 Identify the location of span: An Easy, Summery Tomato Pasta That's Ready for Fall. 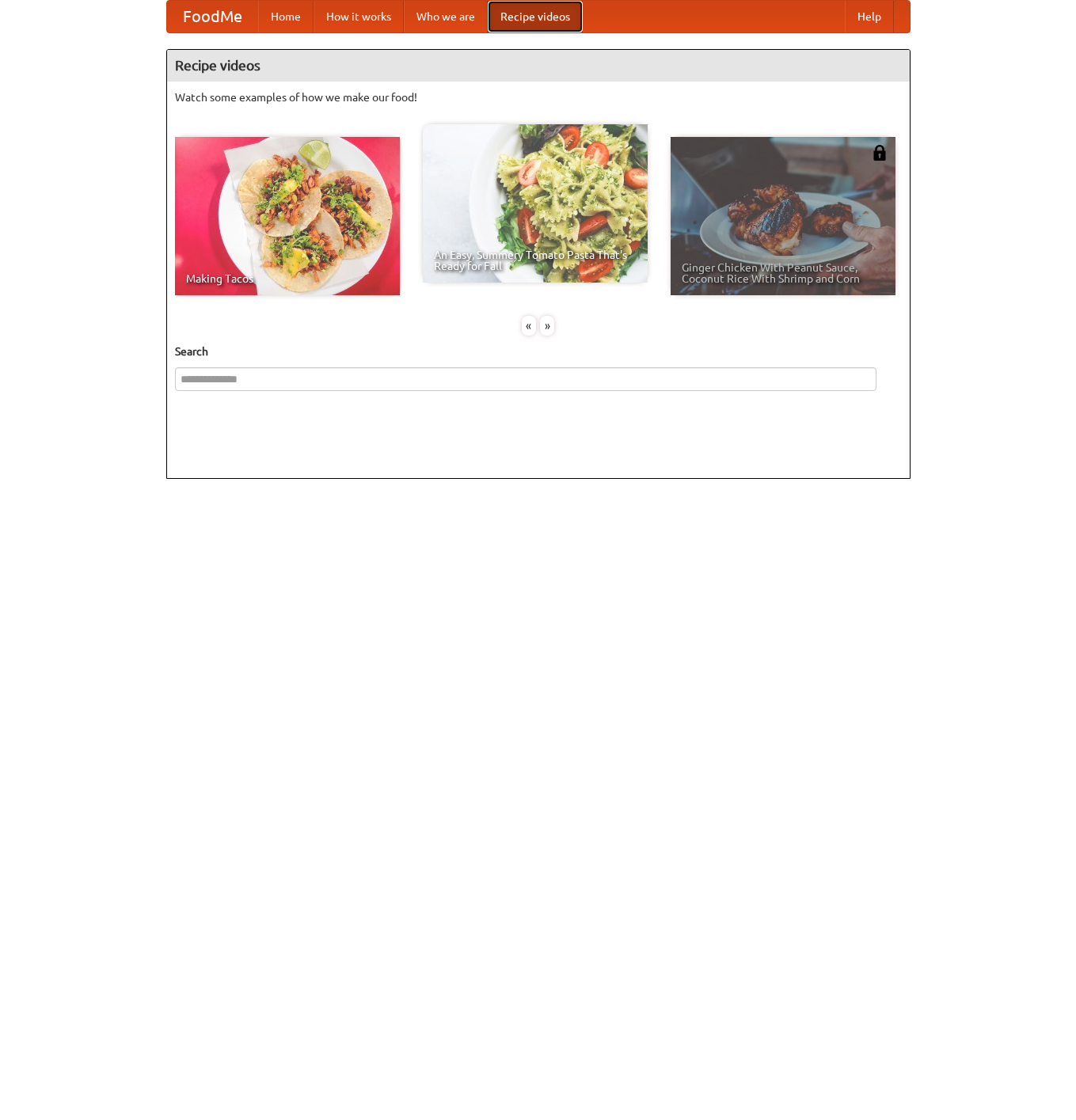
(535, 261).